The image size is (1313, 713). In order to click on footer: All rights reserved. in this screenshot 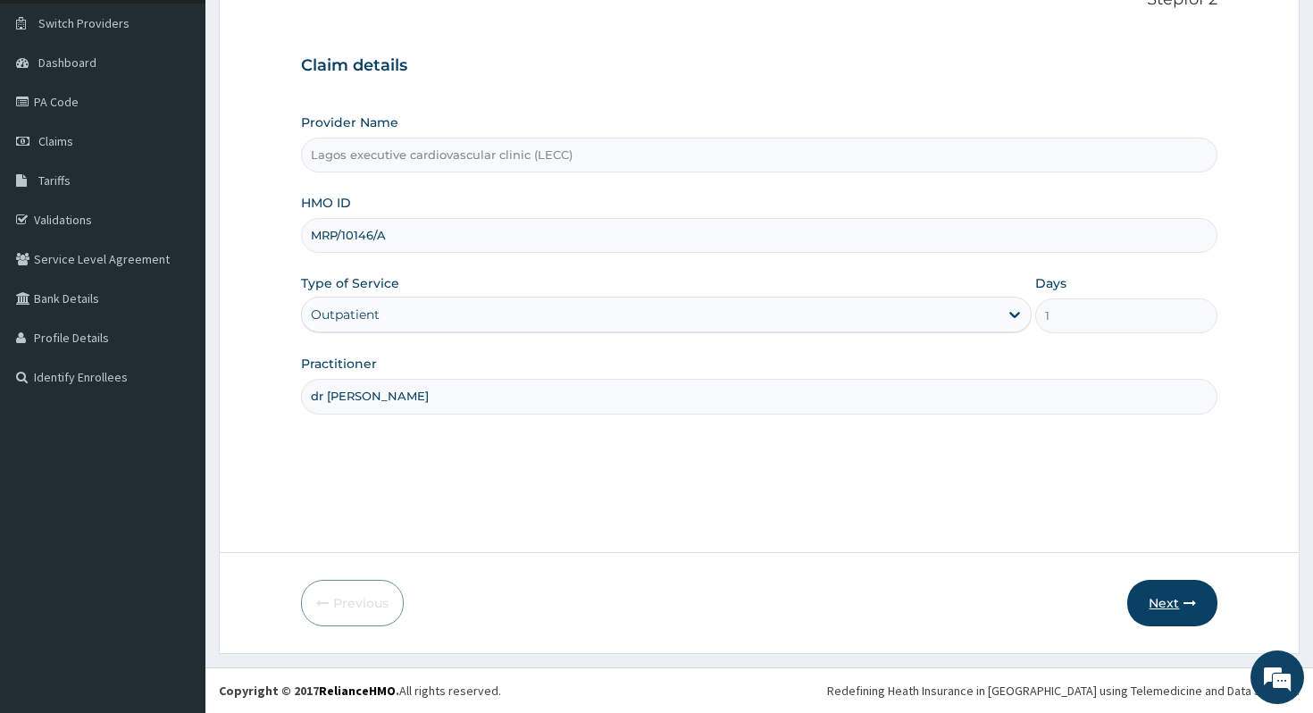, I will do `click(759, 690)`.